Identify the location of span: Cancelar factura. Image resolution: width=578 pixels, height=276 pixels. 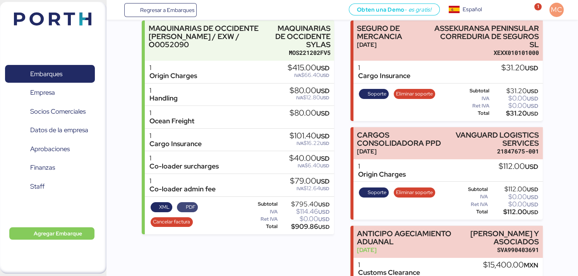
(171, 222).